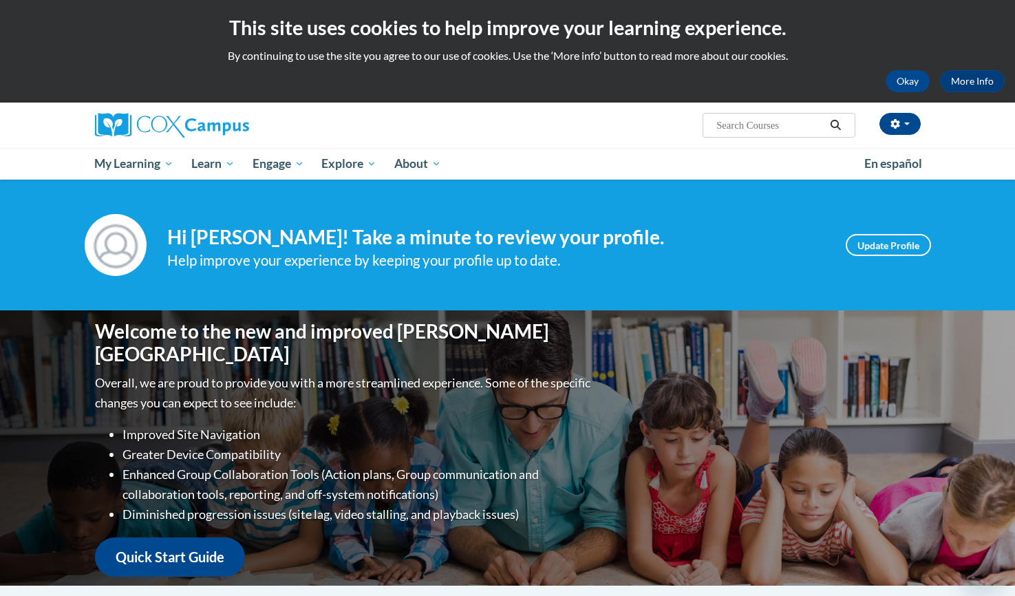 This screenshot has height=596, width=1015. I want to click on input: Search Courses, so click(770, 125).